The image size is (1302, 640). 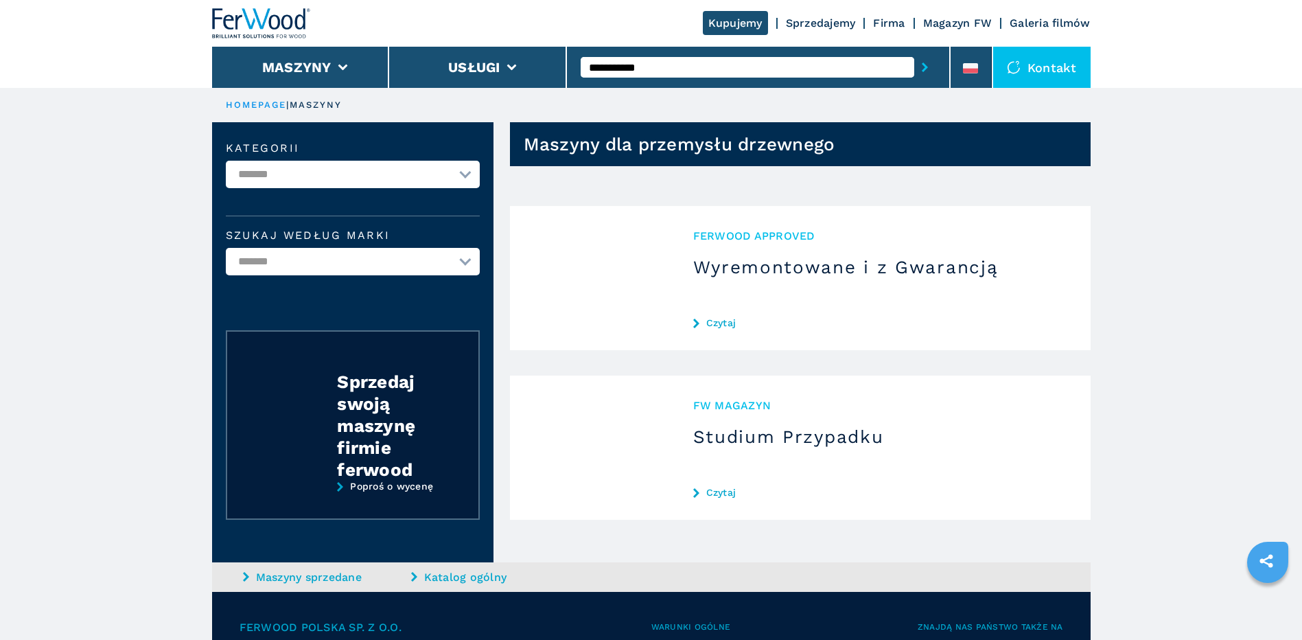 What do you see at coordinates (256, 104) in the screenshot?
I see `a: HOMEPAGE` at bounding box center [256, 104].